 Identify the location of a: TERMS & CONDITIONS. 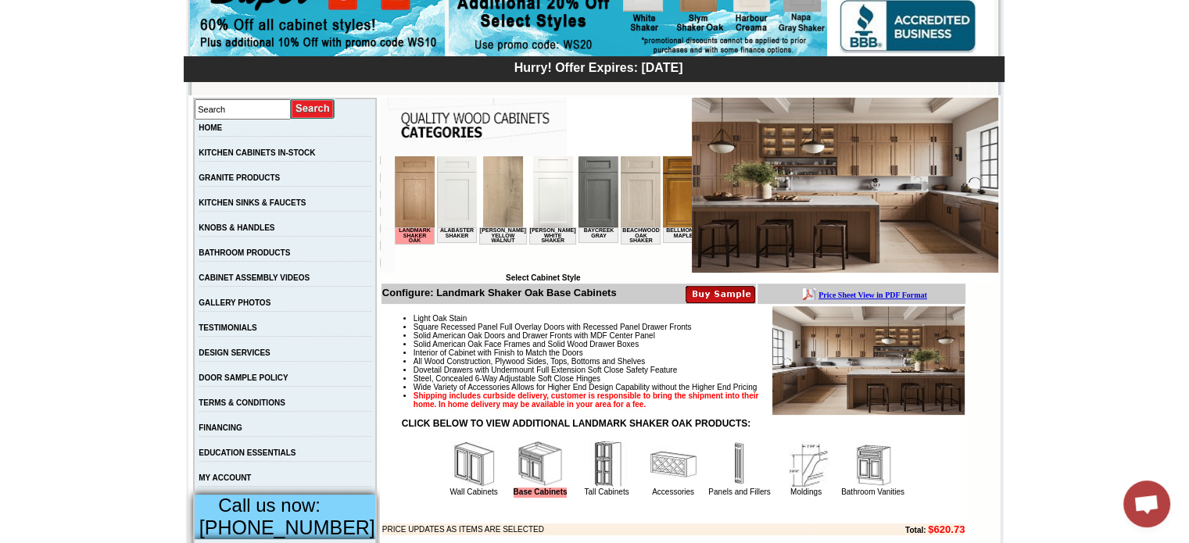
(242, 403).